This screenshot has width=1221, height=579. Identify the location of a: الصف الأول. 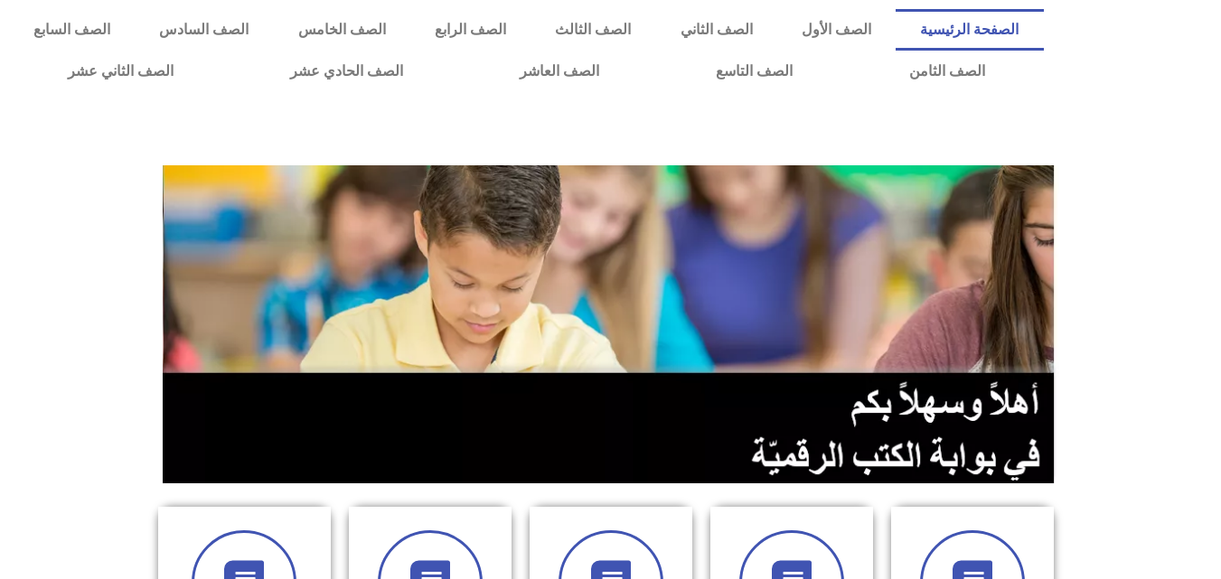
(836, 30).